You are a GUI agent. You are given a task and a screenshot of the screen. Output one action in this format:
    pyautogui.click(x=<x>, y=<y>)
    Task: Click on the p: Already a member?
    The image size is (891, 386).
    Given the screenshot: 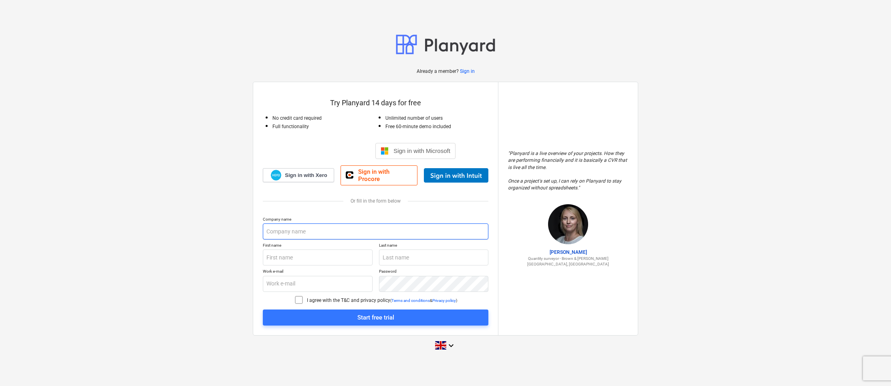 What is the action you would take?
    pyautogui.click(x=438, y=71)
    